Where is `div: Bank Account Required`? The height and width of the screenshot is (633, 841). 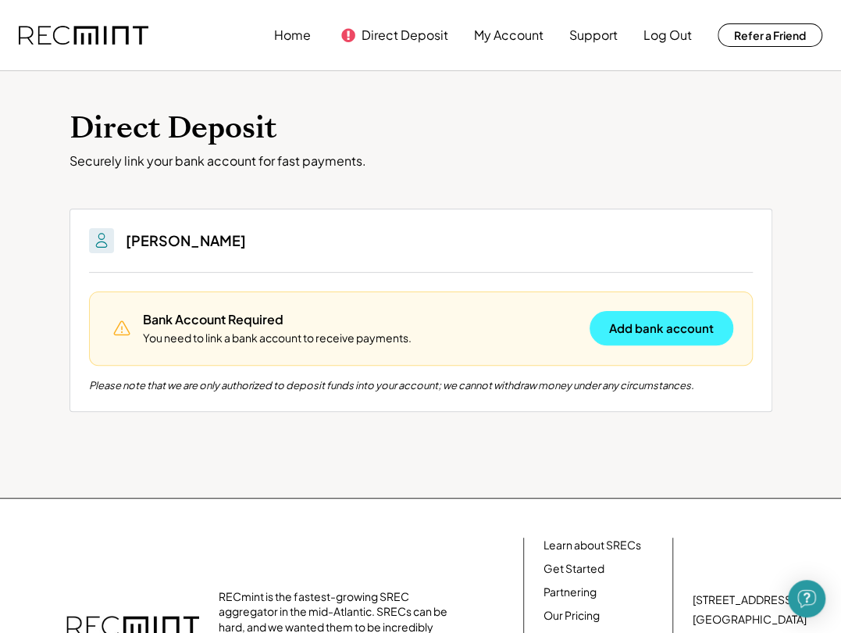
div: Bank Account Required is located at coordinates (213, 319).